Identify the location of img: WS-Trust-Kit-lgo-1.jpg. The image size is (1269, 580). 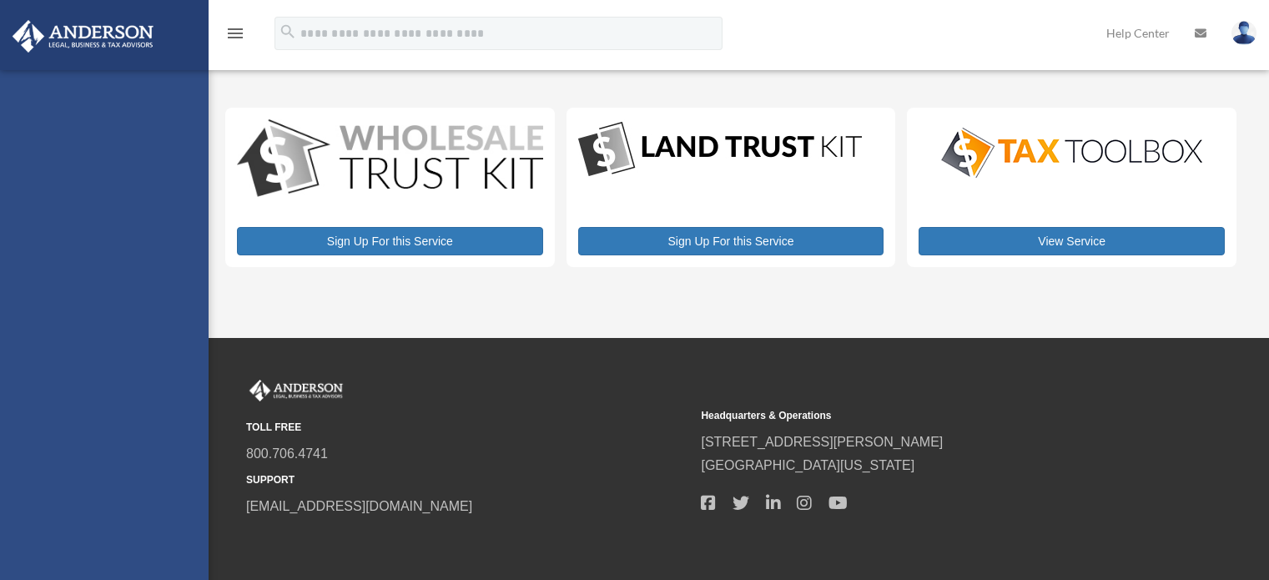
(390, 159).